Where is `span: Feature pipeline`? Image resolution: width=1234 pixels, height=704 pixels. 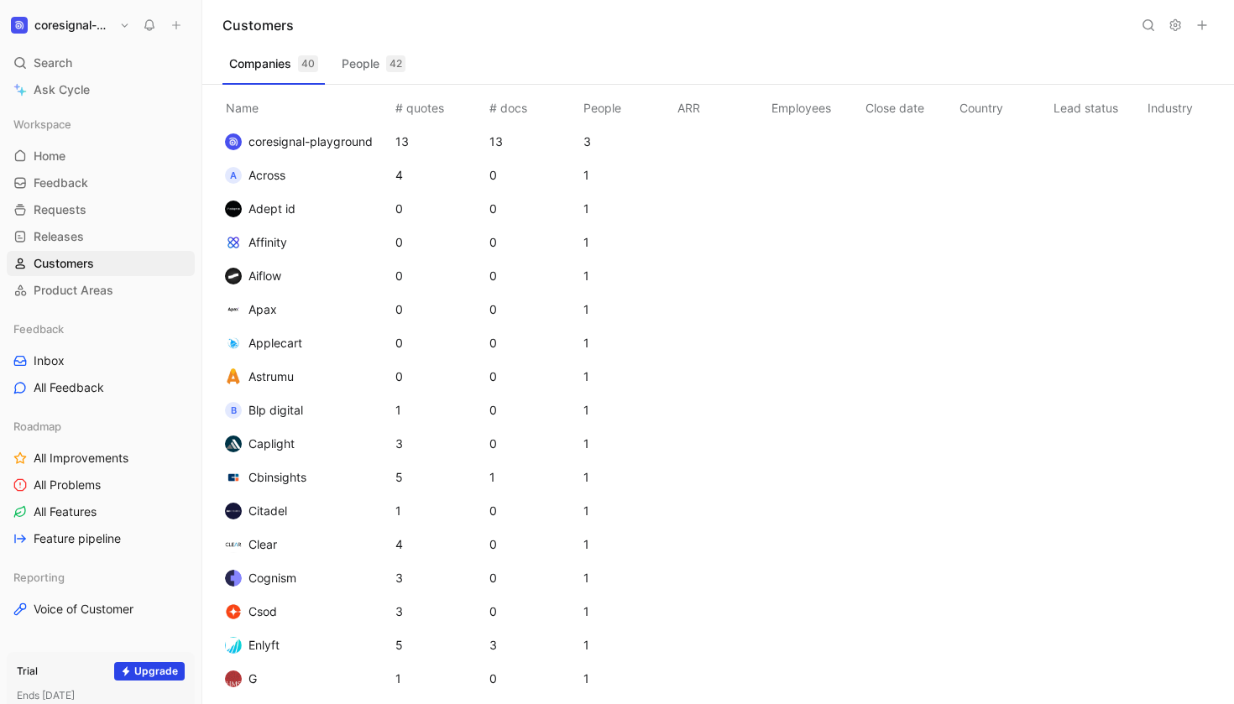
span: Feature pipeline is located at coordinates (77, 539).